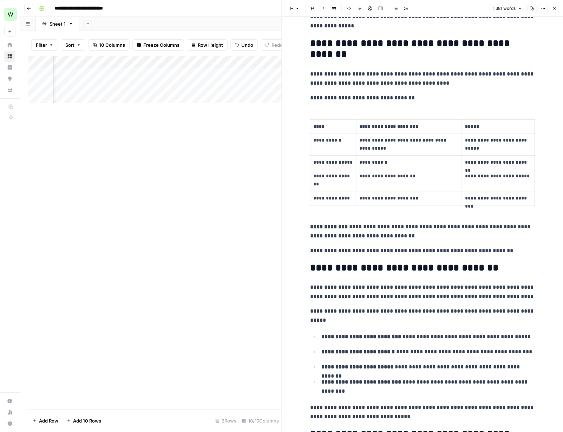 This screenshot has width=563, height=432. What do you see at coordinates (10, 424) in the screenshot?
I see `button: Help + Support` at bounding box center [10, 424].